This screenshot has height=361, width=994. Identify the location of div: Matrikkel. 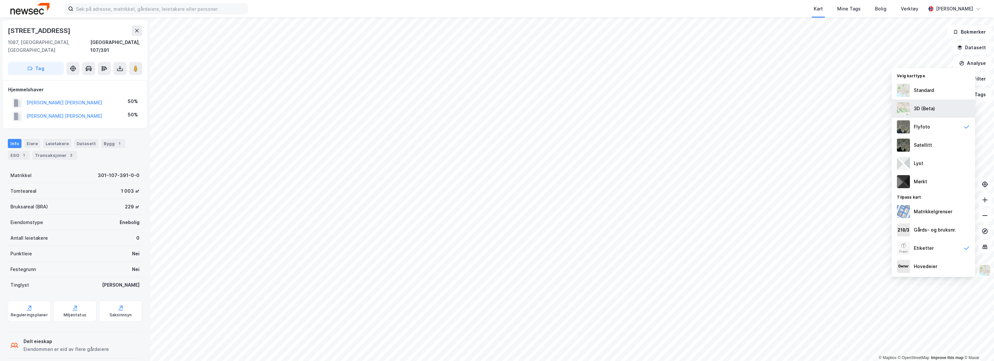
(21, 175).